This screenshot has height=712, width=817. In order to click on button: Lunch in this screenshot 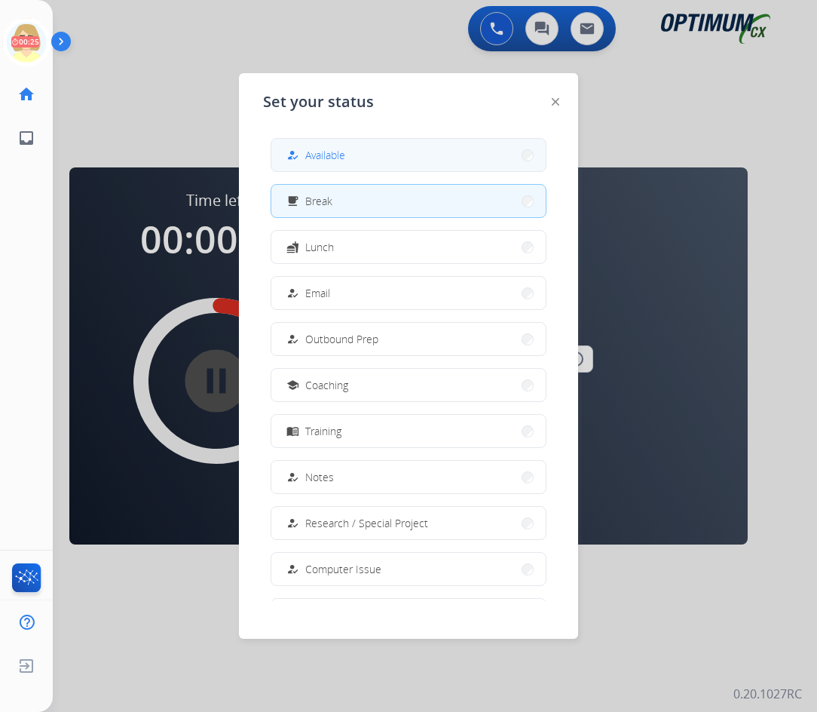, I will do `click(409, 247)`.